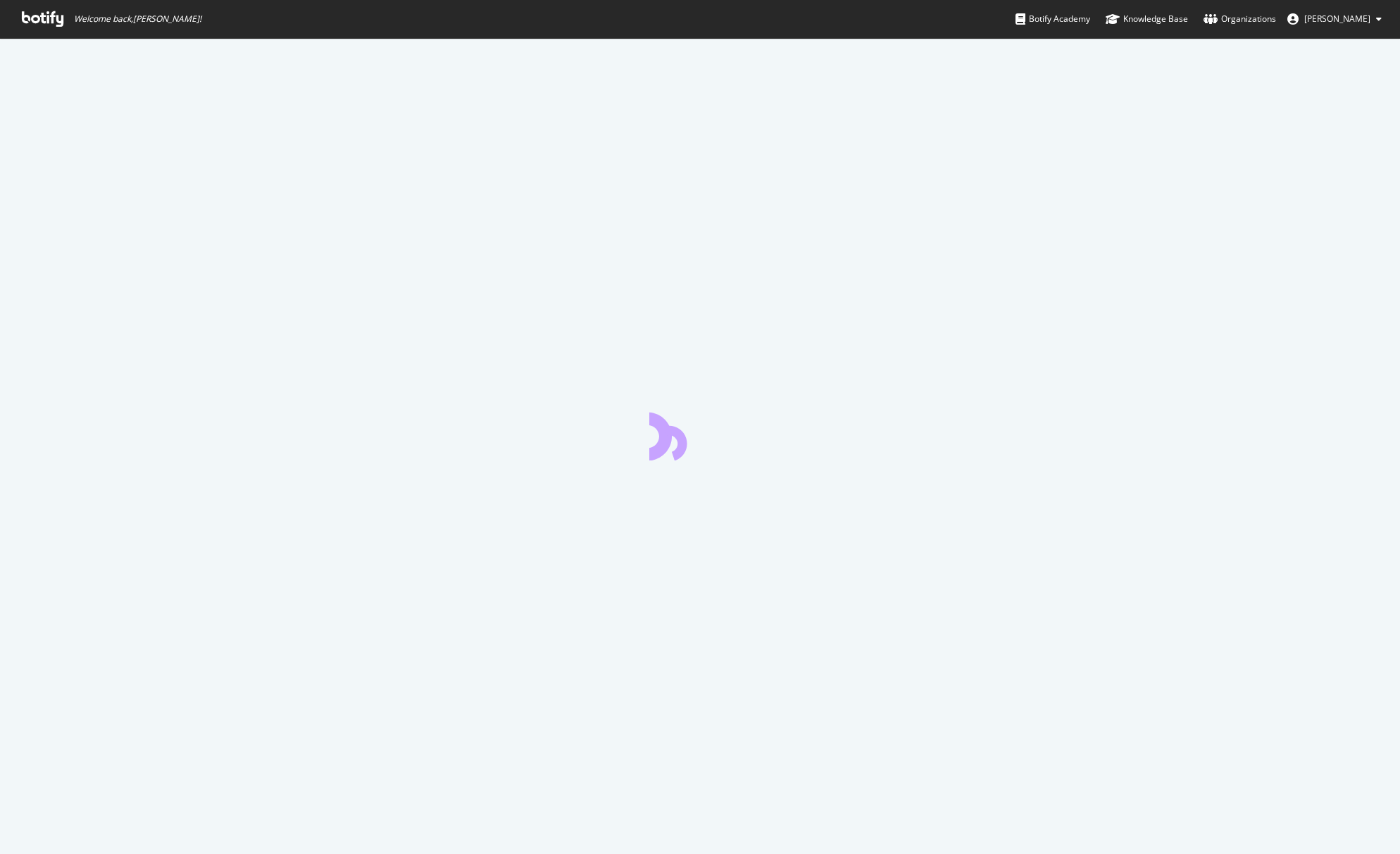 The height and width of the screenshot is (854, 1400). I want to click on div: animation, so click(700, 435).